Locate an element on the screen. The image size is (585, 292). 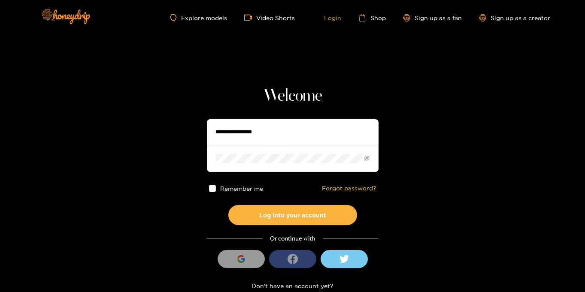
a: Login is located at coordinates (327, 18).